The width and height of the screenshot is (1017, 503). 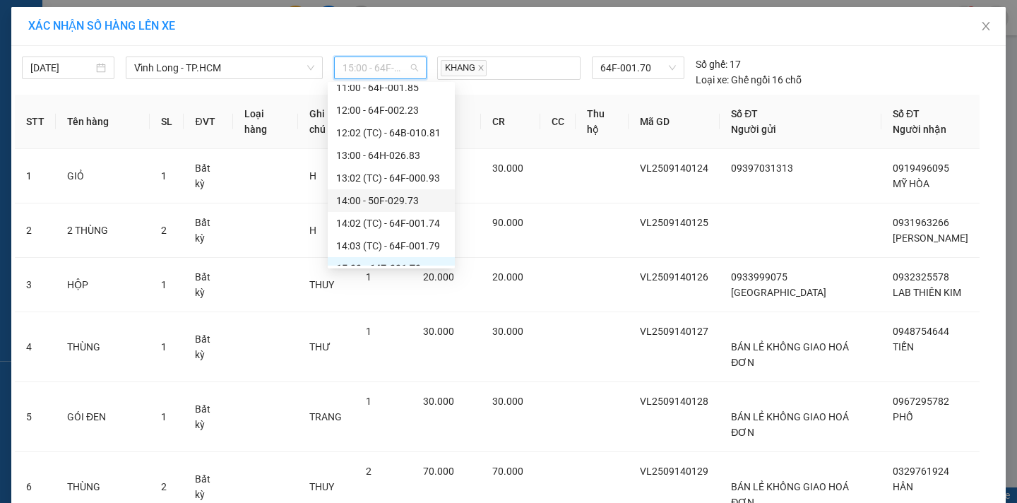 What do you see at coordinates (35, 176) in the screenshot?
I see `td: 1` at bounding box center [35, 176].